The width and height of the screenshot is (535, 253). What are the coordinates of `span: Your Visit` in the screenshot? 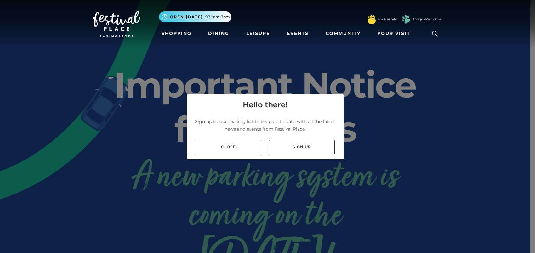 It's located at (394, 33).